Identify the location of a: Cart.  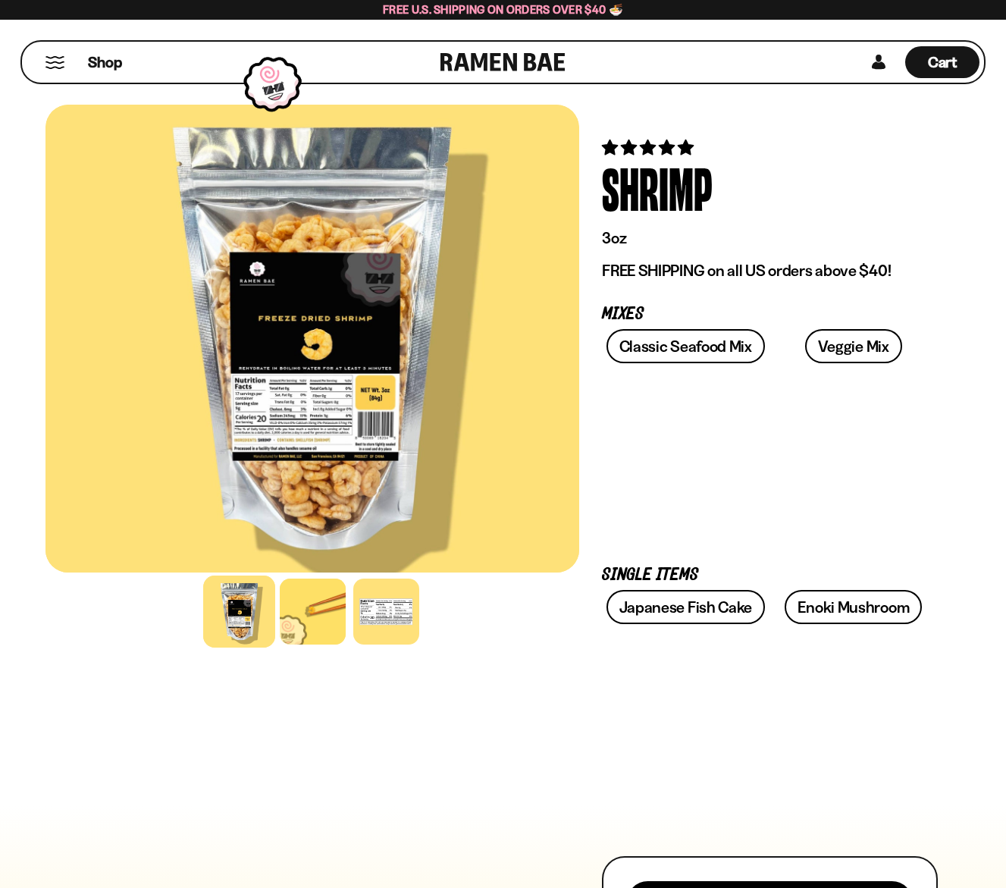
(943, 62).